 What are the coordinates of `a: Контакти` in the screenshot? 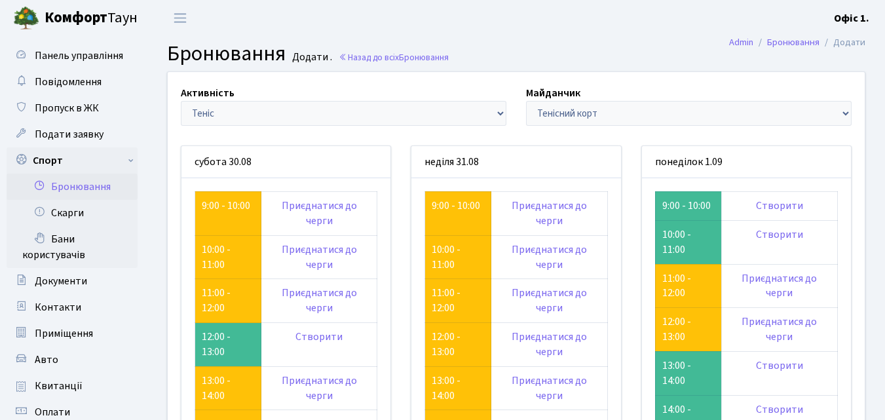 It's located at (72, 307).